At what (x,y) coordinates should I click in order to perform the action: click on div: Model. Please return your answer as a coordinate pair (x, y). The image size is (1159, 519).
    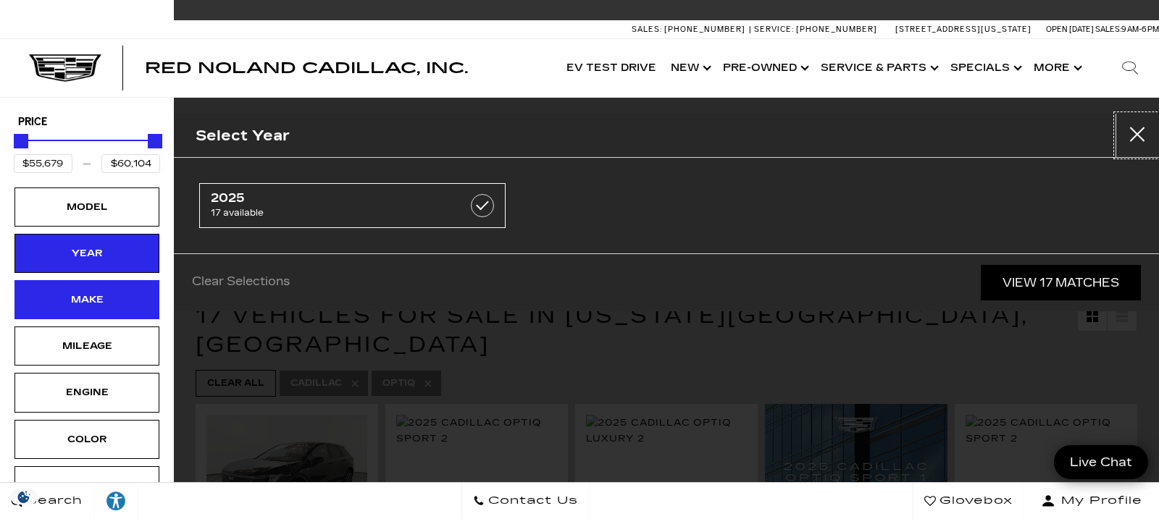
    Looking at the image, I should click on (87, 207).